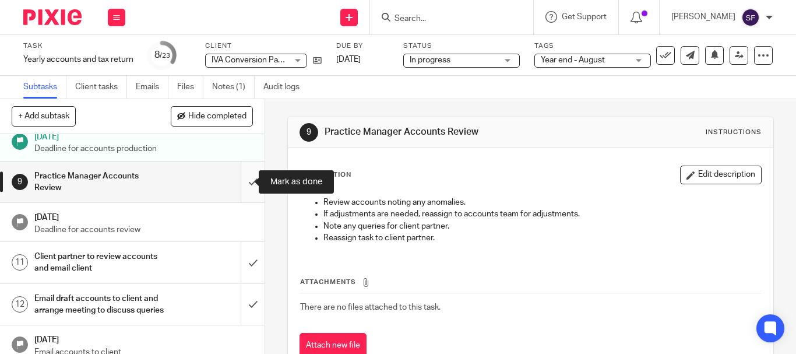 The width and height of the screenshot is (796, 354). What do you see at coordinates (165, 55) in the screenshot?
I see `small: /23` at bounding box center [165, 55].